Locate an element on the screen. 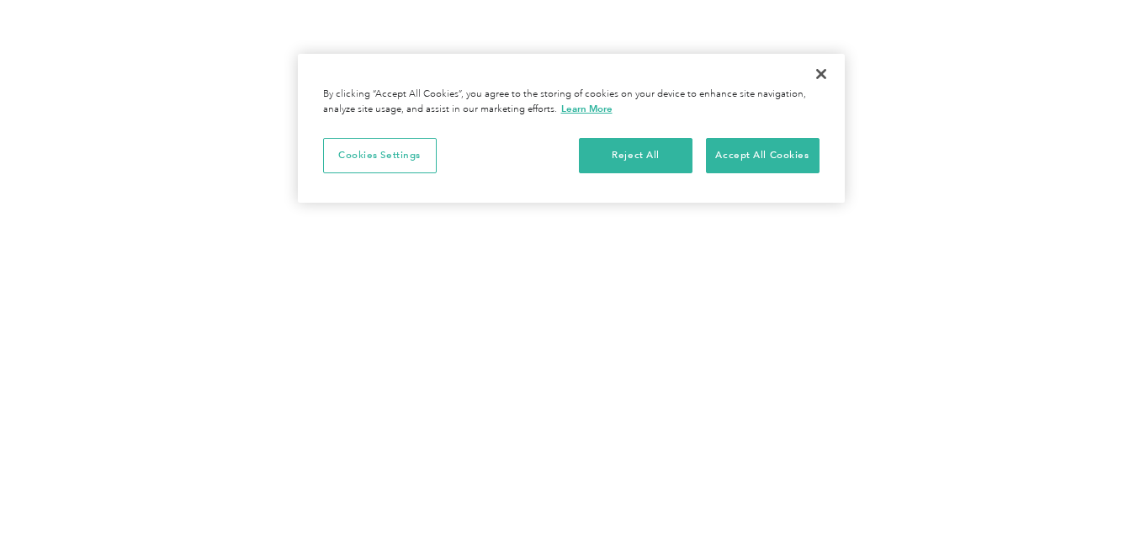 Image resolution: width=1130 pixels, height=540 pixels. div: Privacy is located at coordinates (571, 128).